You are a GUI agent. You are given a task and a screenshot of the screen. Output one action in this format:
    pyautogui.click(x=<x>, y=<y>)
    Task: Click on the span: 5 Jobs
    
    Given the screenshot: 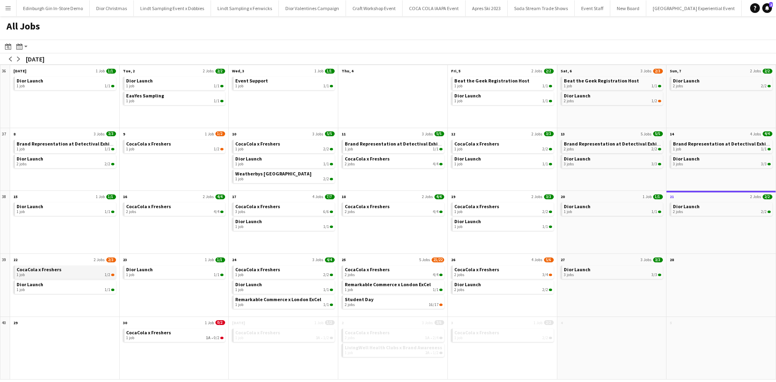 What is the action you would take?
    pyautogui.click(x=646, y=134)
    